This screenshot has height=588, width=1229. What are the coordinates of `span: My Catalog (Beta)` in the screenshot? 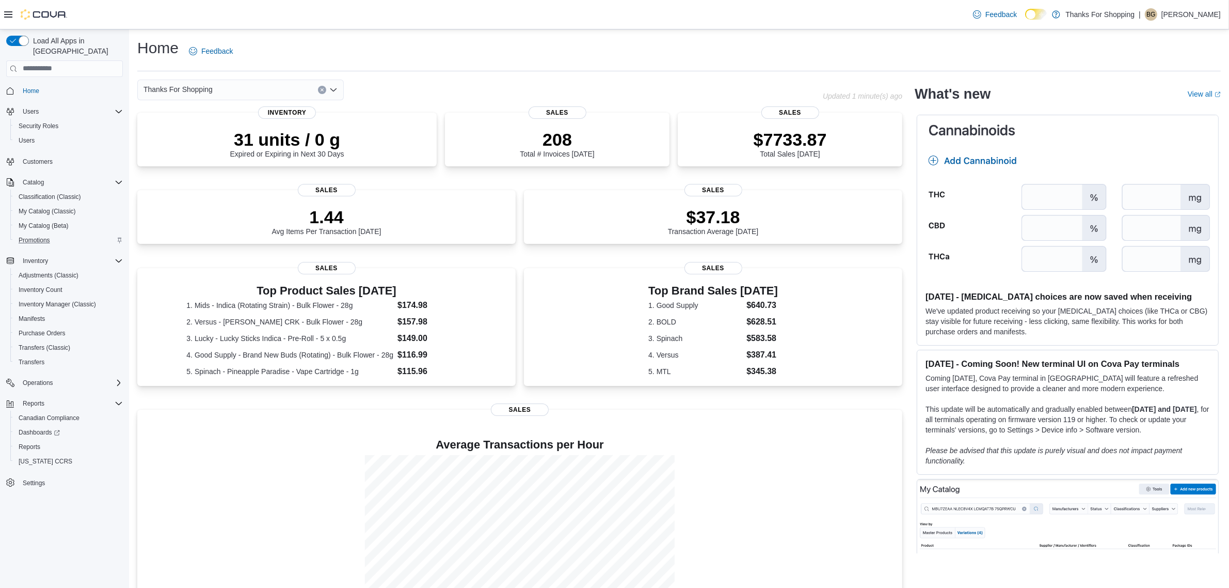 It's located at (43, 226).